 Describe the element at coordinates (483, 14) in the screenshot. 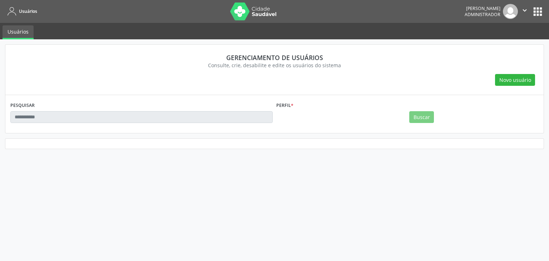

I see `span: Administrador` at that location.